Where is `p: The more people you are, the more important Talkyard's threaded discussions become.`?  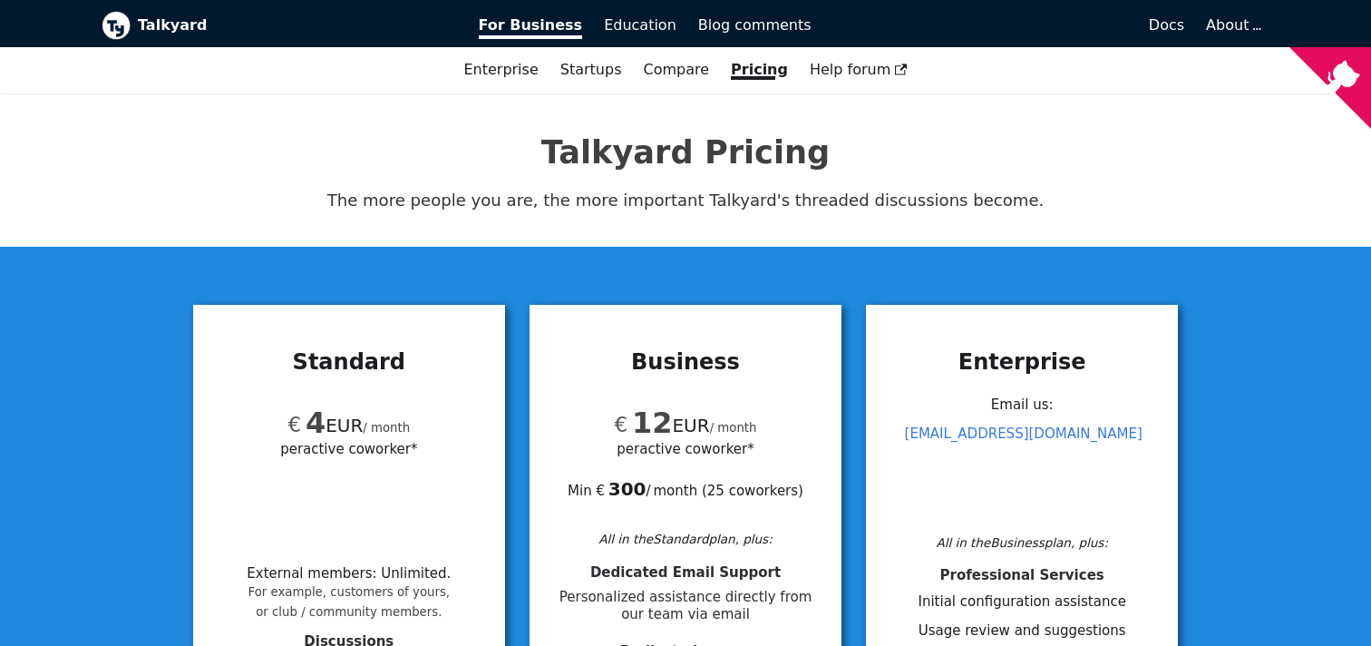 p: The more people you are, the more important Talkyard's threaded discussions become. is located at coordinates (686, 200).